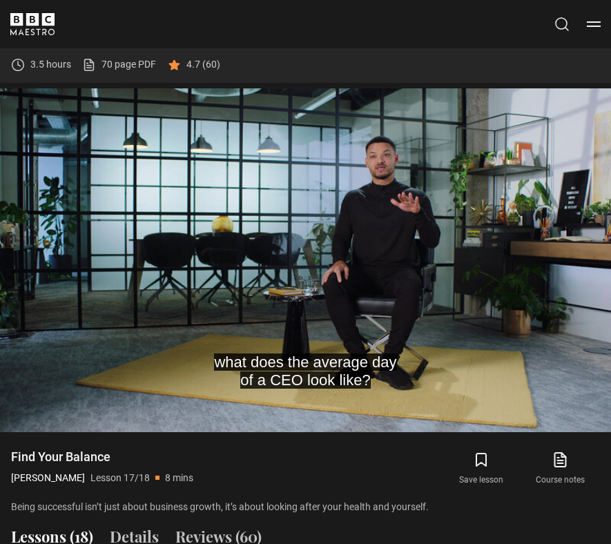 The width and height of the screenshot is (611, 544). What do you see at coordinates (203, 64) in the screenshot?
I see `p: 4.7 (60)` at bounding box center [203, 64].